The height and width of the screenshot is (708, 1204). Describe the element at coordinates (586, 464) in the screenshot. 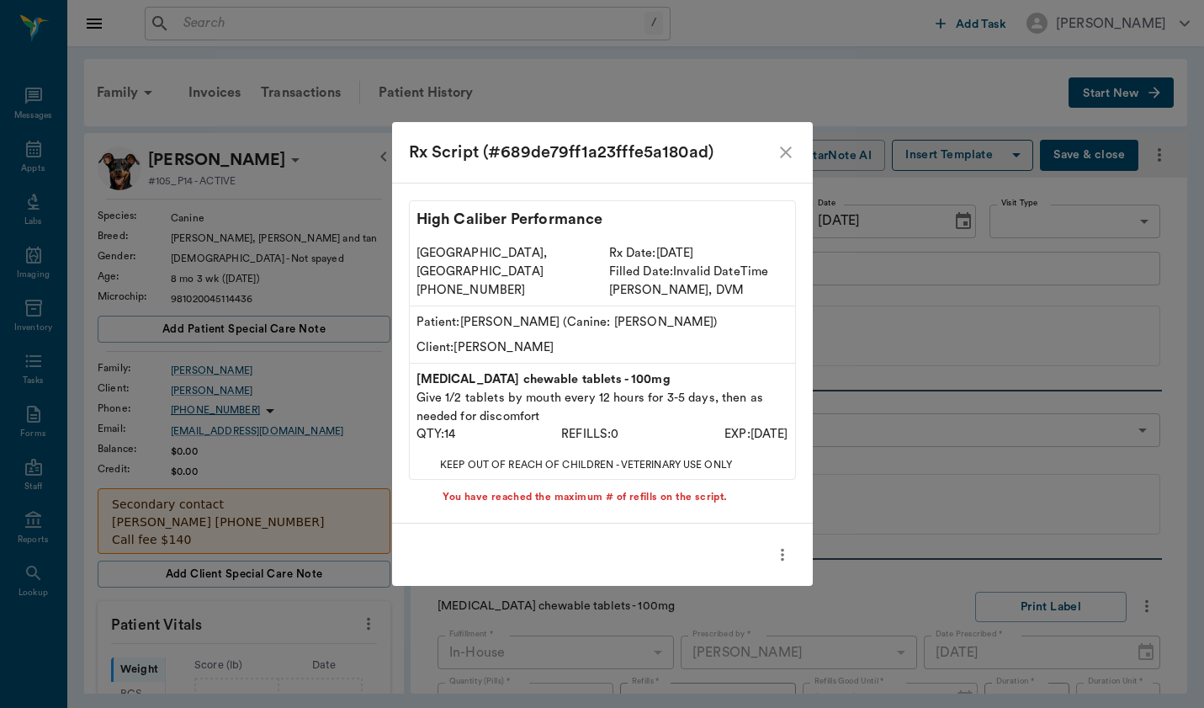

I see `p: KEEP OUT OF REACH OF CHILDREN - VETERINARY USE ONLY` at that location.